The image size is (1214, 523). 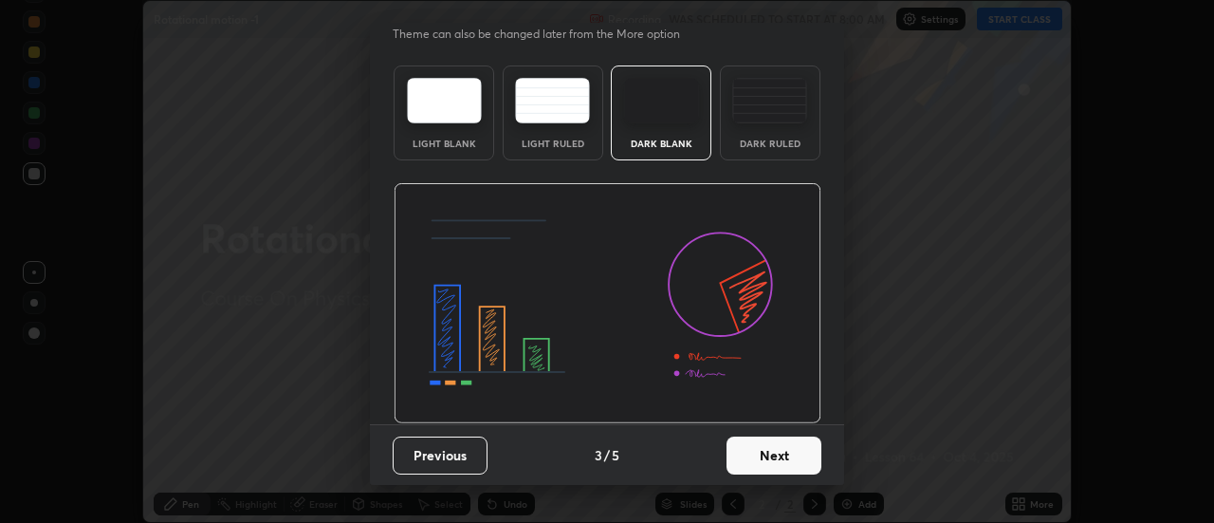 What do you see at coordinates (440, 455) in the screenshot?
I see `button: Previous` at bounding box center [440, 455].